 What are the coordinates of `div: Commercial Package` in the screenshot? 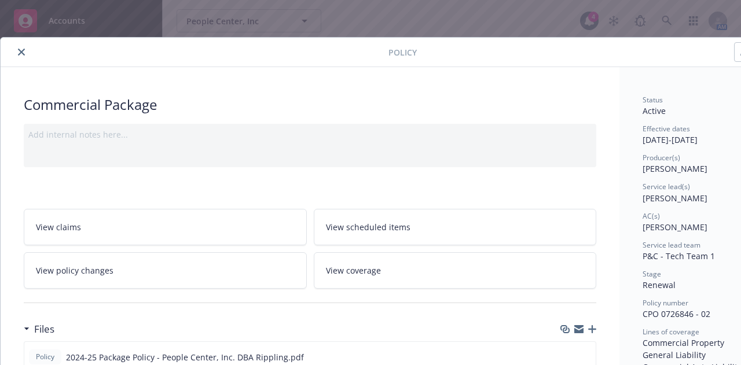 It's located at (310, 105).